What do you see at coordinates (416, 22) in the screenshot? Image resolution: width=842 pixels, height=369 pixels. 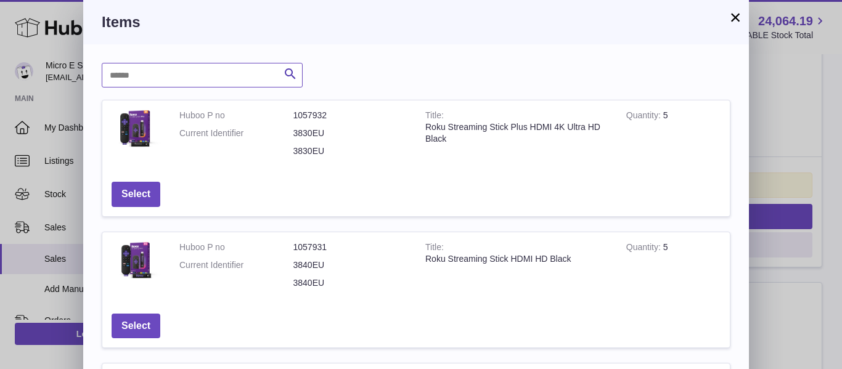 I see `h3: Items` at bounding box center [416, 22].